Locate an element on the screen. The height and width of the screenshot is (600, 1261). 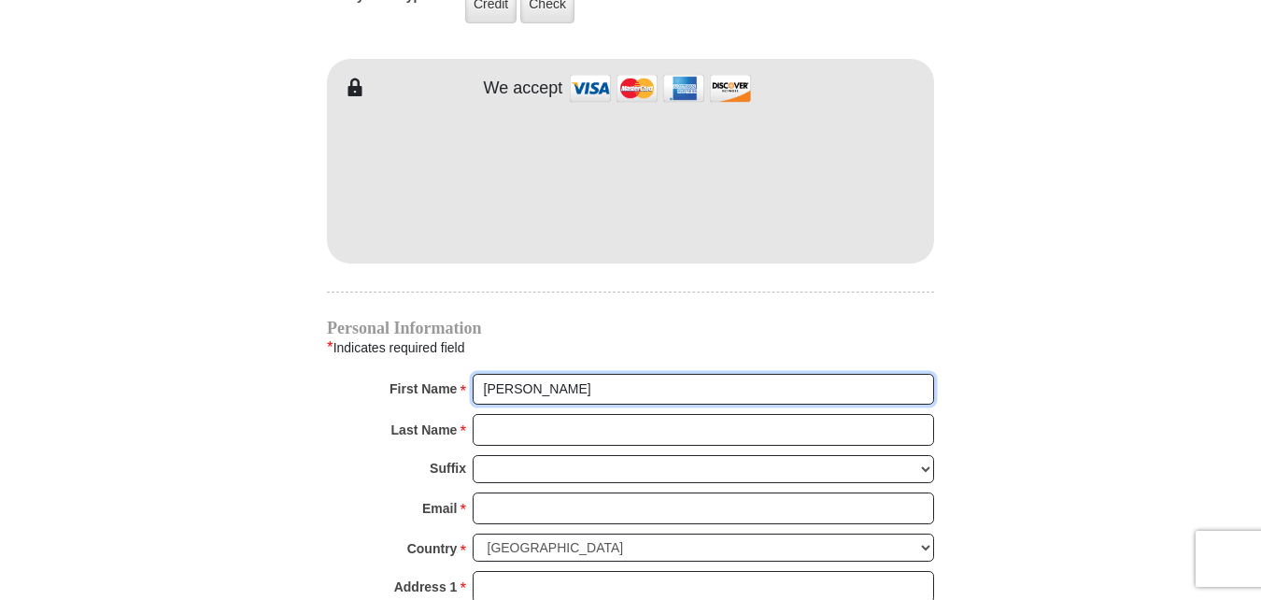
div: Indicates required field is located at coordinates (631, 348).